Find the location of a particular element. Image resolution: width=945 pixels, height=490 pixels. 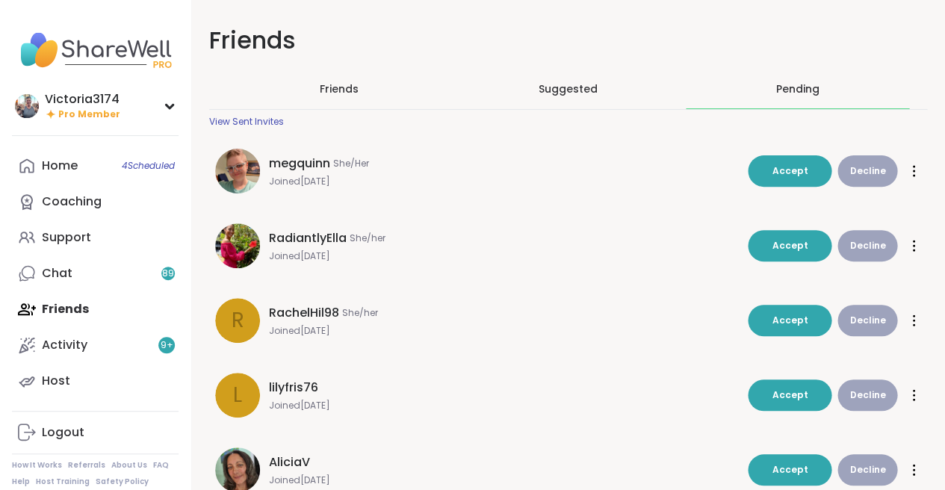

a: Logout is located at coordinates (95, 433).